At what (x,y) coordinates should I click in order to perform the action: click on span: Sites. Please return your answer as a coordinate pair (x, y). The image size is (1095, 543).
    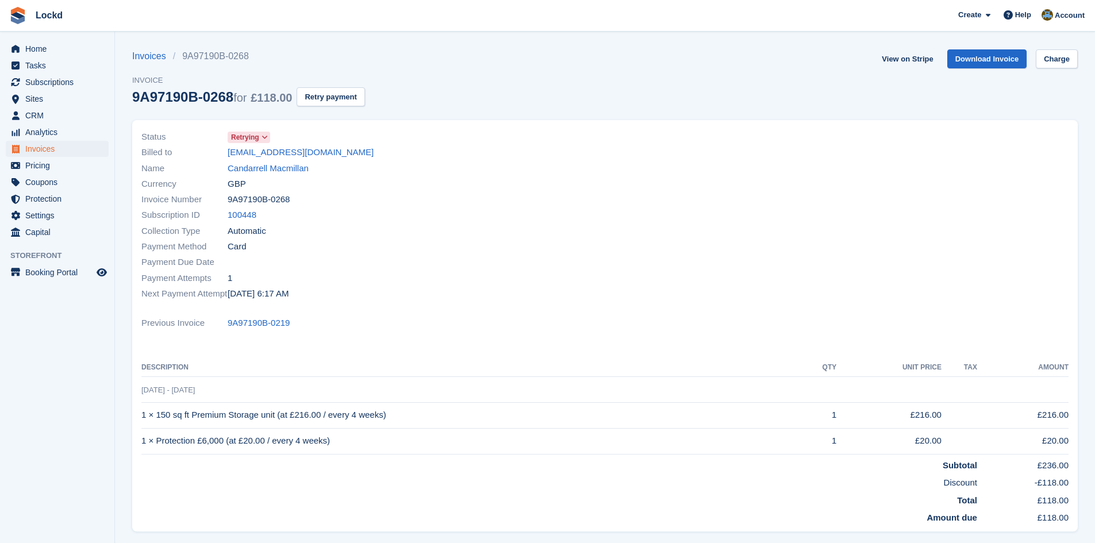
    Looking at the image, I should click on (60, 99).